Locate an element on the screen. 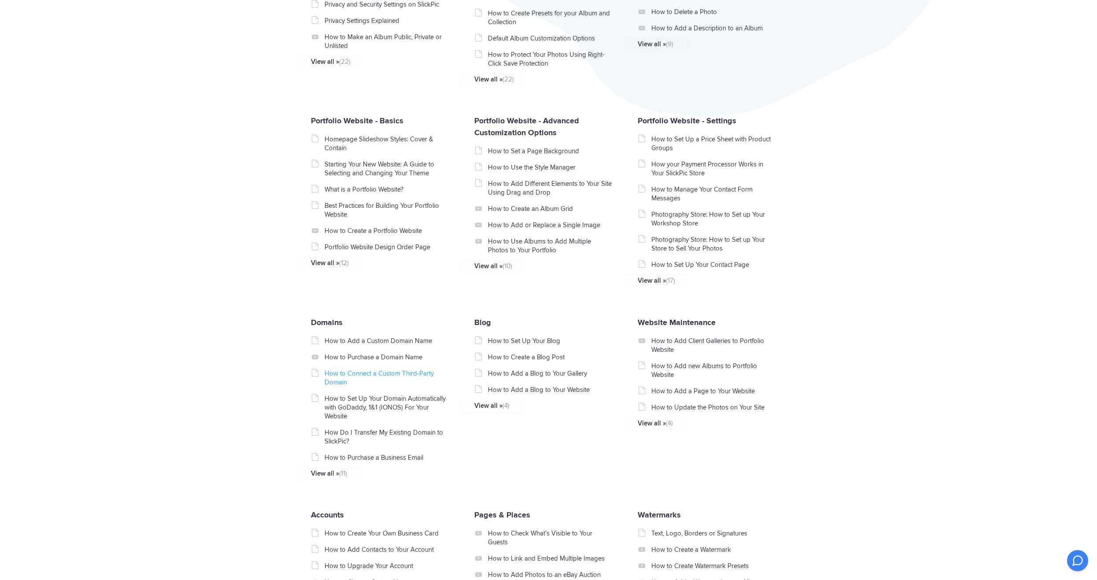 The height and width of the screenshot is (580, 1097). a: Accounts is located at coordinates (327, 515).